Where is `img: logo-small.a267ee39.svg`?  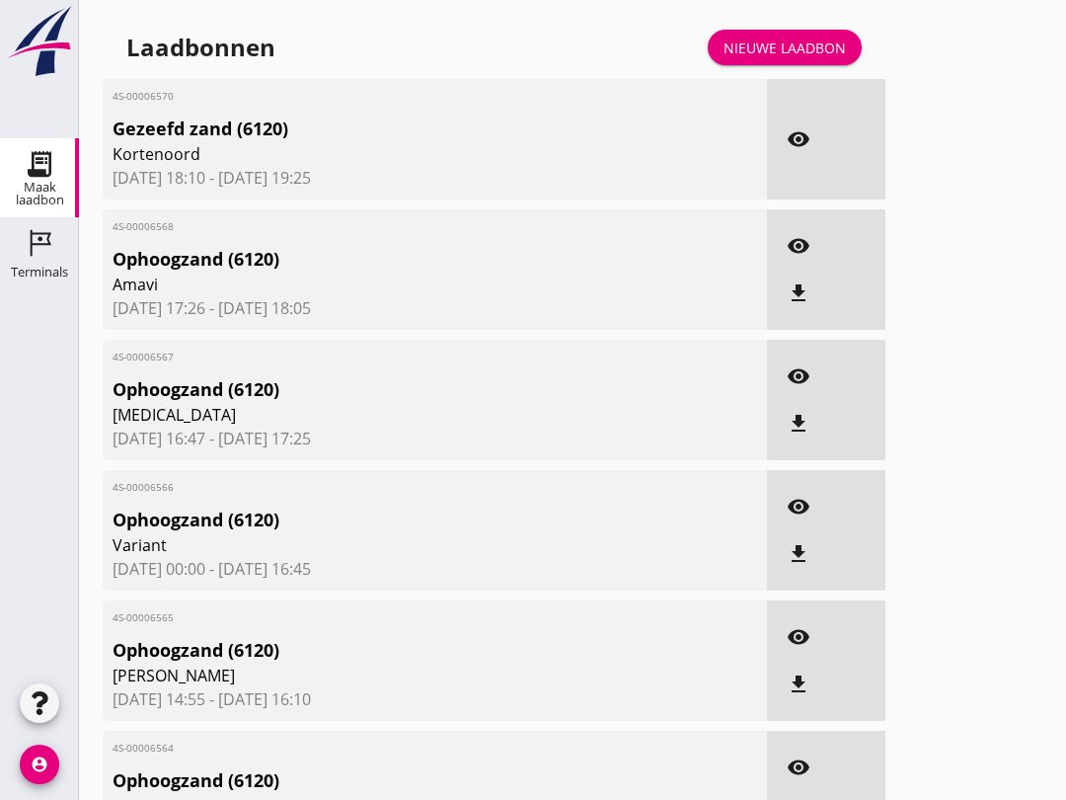 img: logo-small.a267ee39.svg is located at coordinates (39, 41).